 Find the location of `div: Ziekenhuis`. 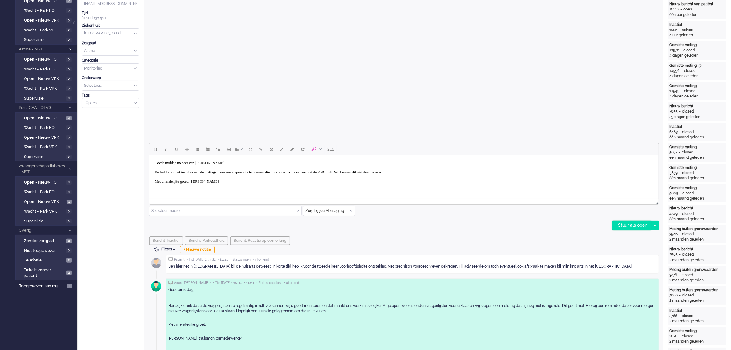

div: Ziekenhuis is located at coordinates (111, 25).